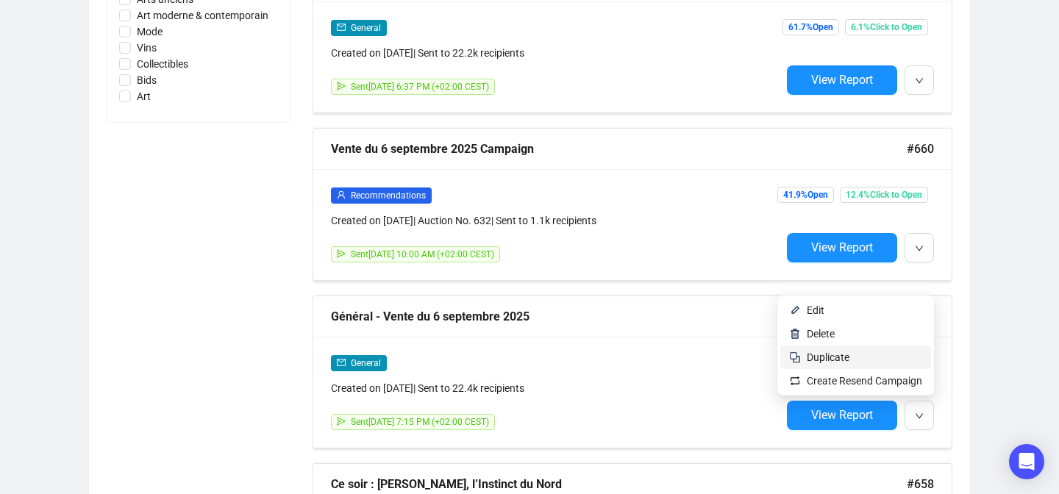 The height and width of the screenshot is (494, 1059). What do you see at coordinates (388, 196) in the screenshot?
I see `span: Recommendations` at bounding box center [388, 196].